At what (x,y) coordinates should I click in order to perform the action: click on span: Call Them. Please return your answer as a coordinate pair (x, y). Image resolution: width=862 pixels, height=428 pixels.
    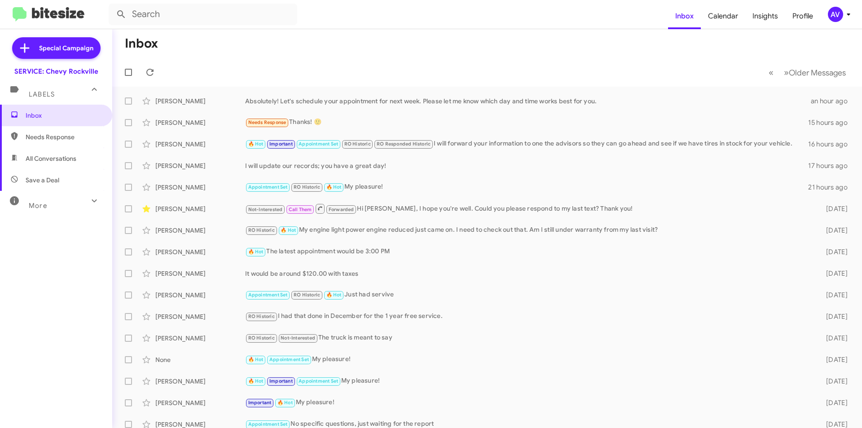
    Looking at the image, I should click on (300, 209).